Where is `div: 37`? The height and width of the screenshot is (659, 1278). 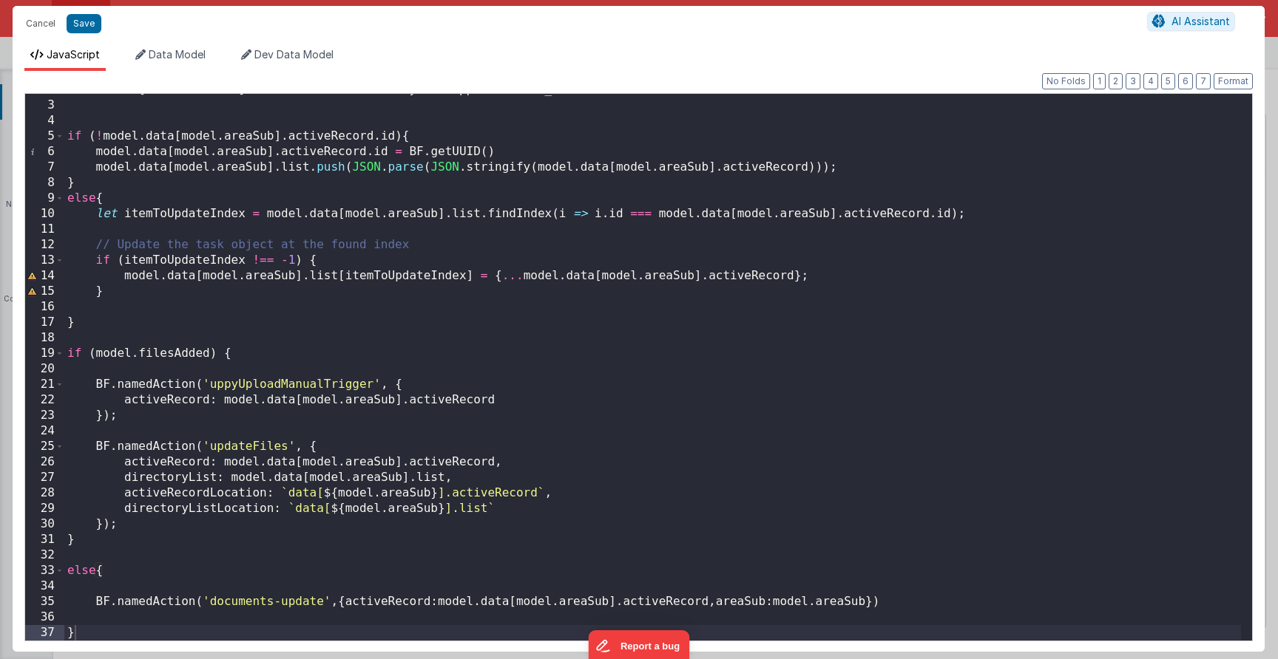 div: 37 is located at coordinates (44, 633).